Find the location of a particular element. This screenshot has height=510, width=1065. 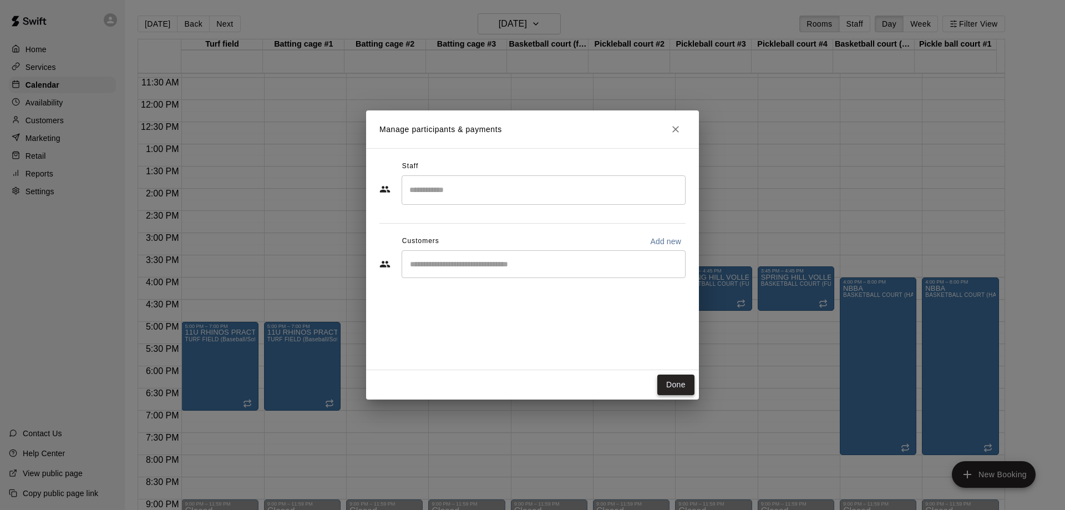

p: Add new is located at coordinates (665, 241).